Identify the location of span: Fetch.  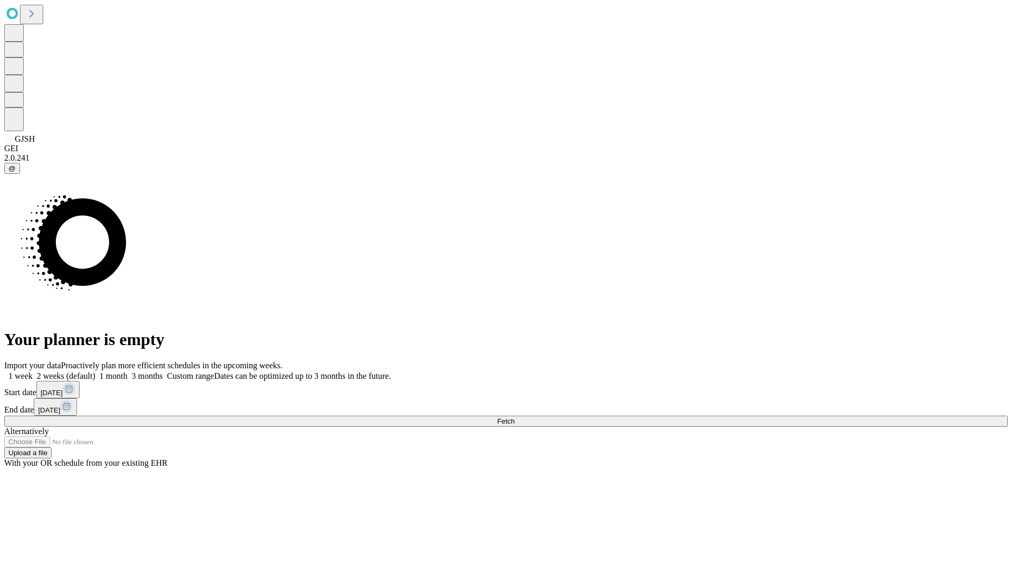
(505, 421).